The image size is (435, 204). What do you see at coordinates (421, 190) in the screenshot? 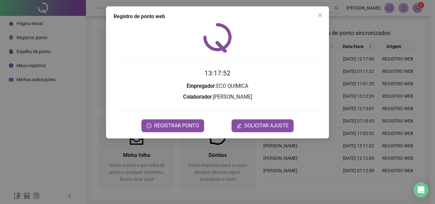
I see `div: Open Intercom Messenger` at bounding box center [421, 190].